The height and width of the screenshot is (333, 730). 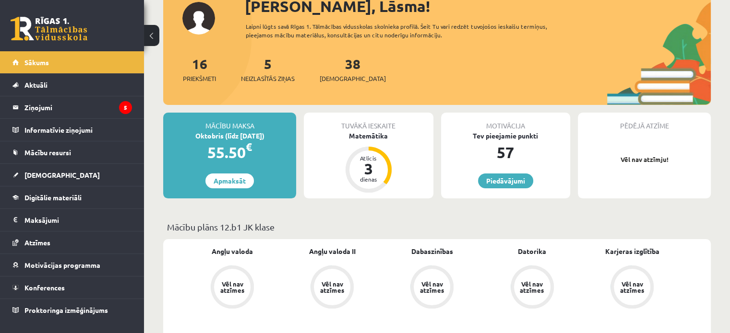 What do you see at coordinates (644, 122) in the screenshot?
I see `div: Pēdējā atzīme` at bounding box center [644, 122].